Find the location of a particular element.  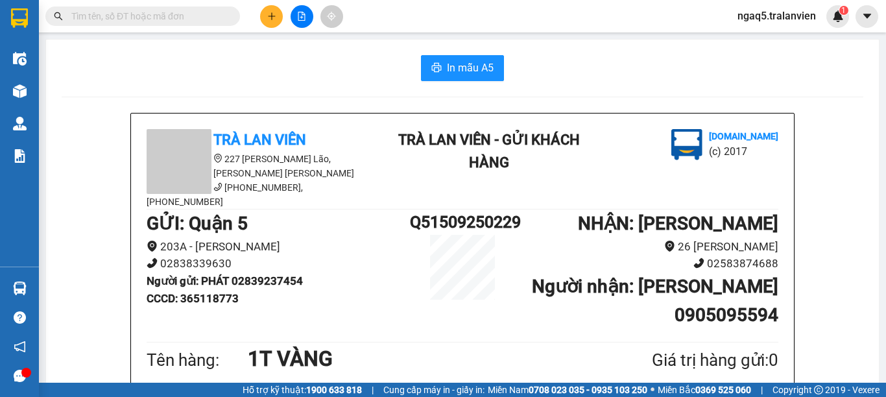

button: caret-down is located at coordinates (866, 16).